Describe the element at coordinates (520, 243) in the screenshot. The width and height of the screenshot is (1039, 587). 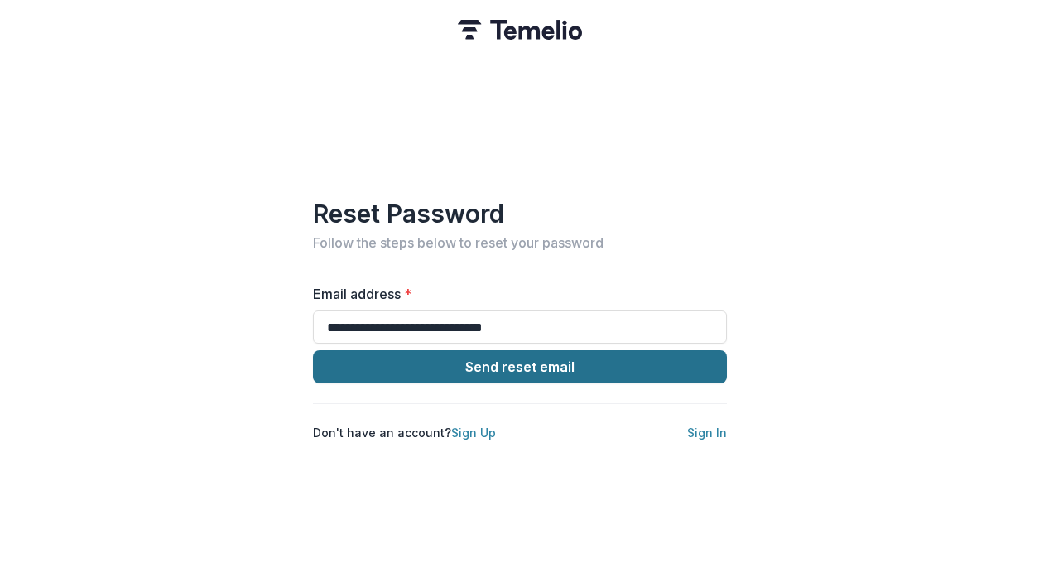
I see `h2: Follow the steps below to reset your password` at that location.